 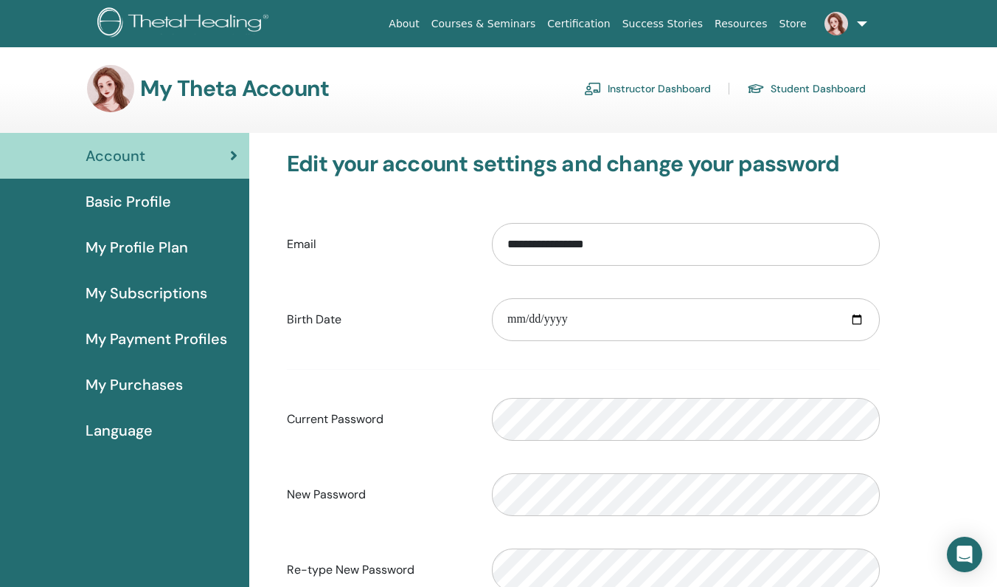 I want to click on img: graduation-cap.svg, so click(x=756, y=89).